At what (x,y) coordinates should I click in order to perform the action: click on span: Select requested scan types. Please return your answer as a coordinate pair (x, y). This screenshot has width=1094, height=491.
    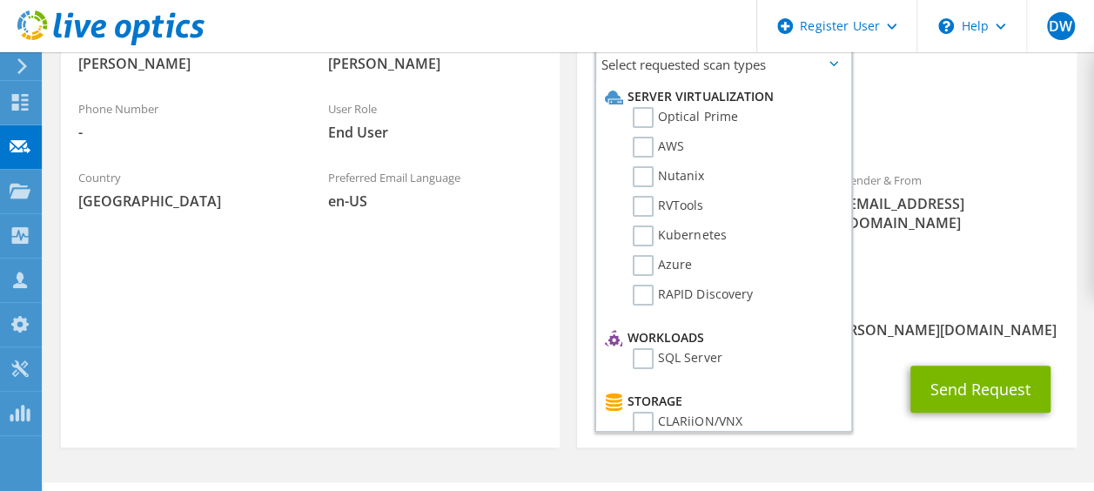
    Looking at the image, I should click on (723, 64).